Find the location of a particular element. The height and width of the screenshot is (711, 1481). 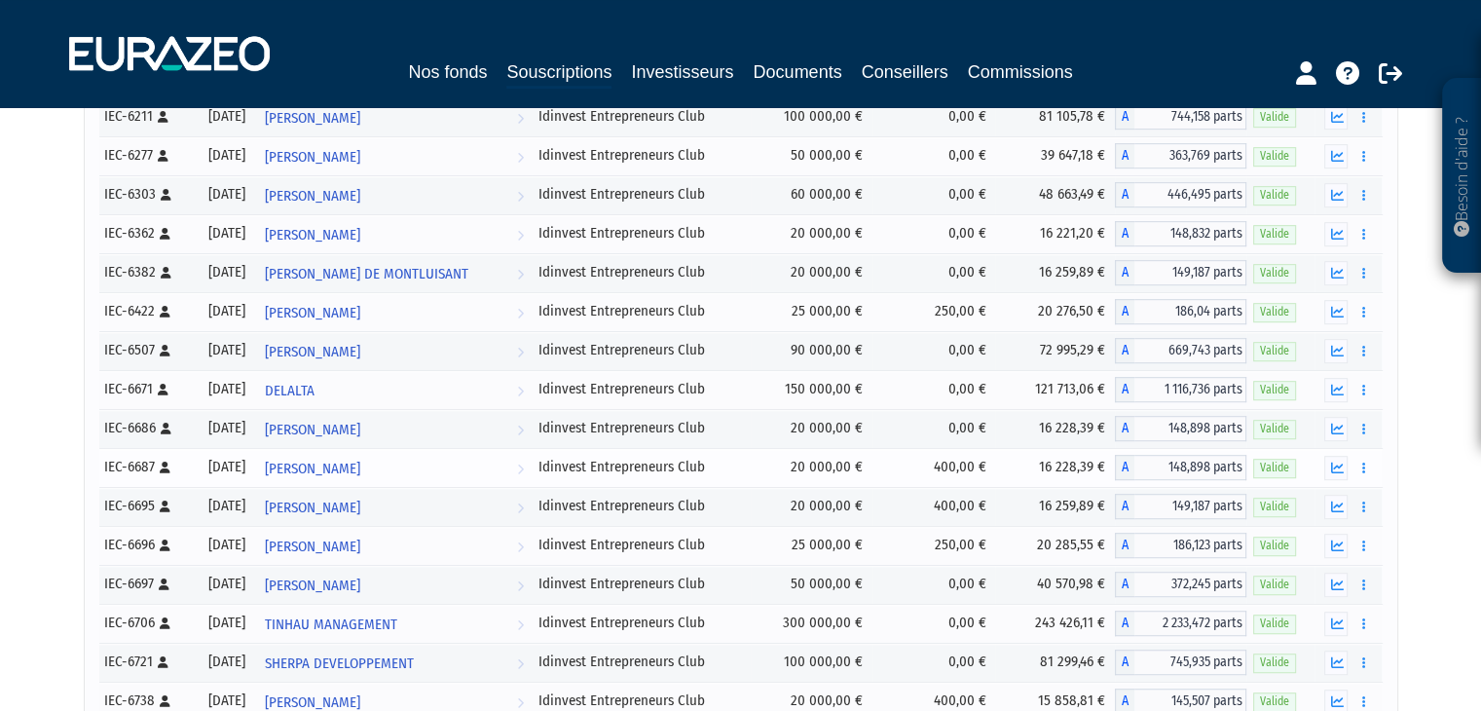

div: IEC-6686 is located at coordinates (147, 427).